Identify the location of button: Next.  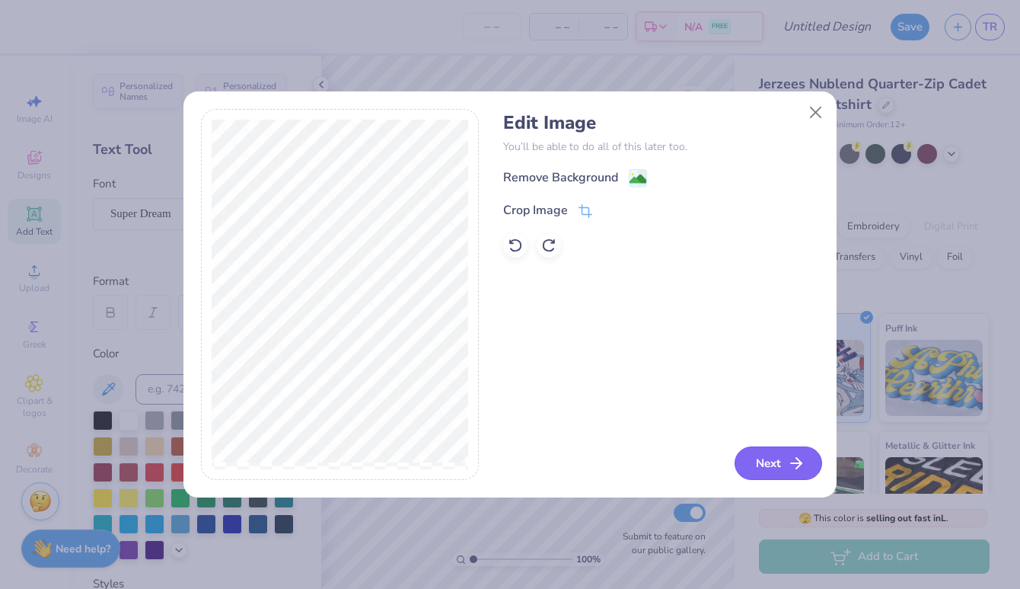
(778, 463).